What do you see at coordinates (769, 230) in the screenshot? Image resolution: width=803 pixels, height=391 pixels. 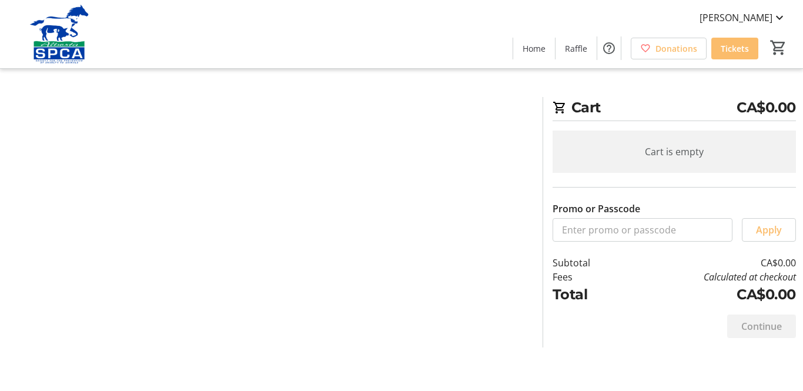 I see `span: Apply` at bounding box center [769, 230].